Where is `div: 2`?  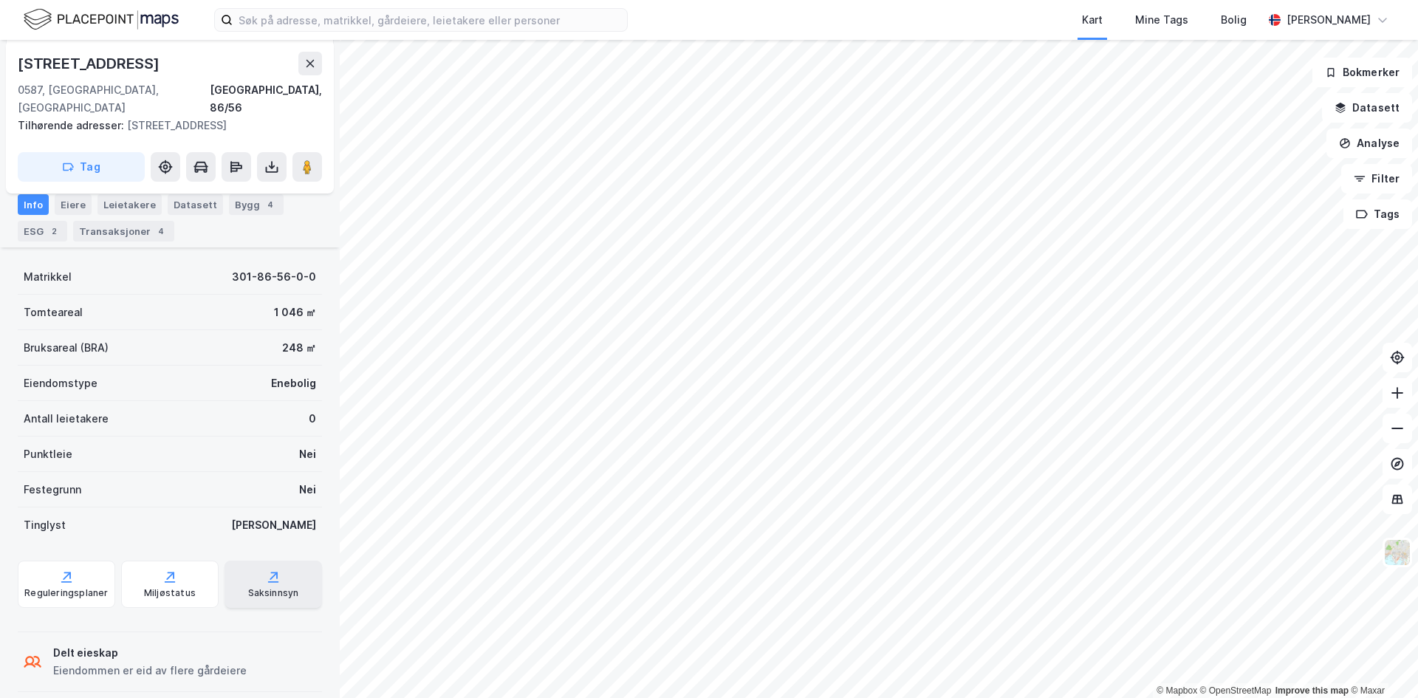
div: 2 is located at coordinates (54, 231).